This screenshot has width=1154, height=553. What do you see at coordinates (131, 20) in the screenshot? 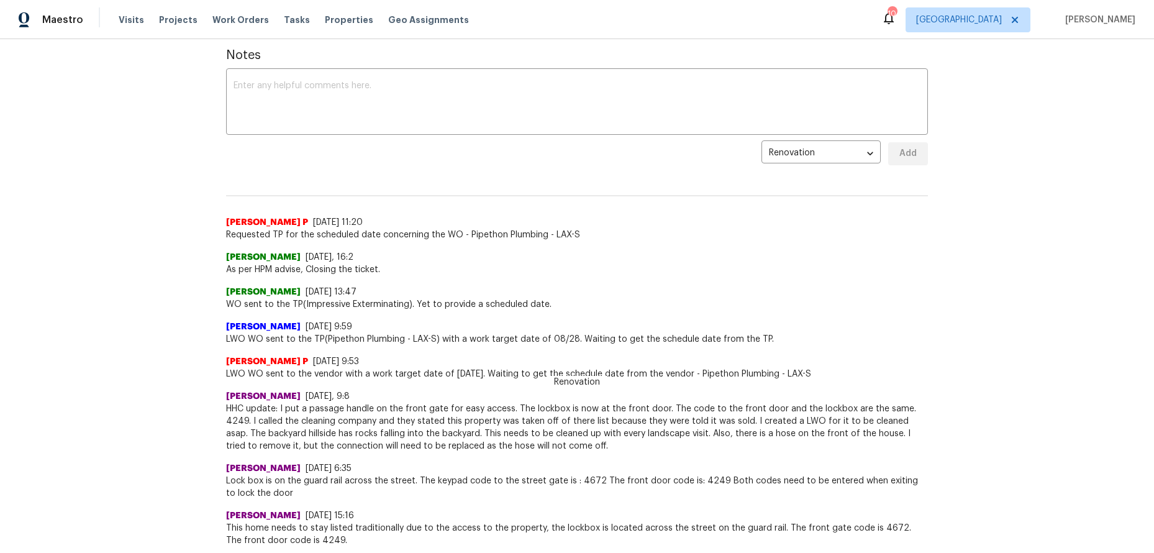
I see `span: Visits` at bounding box center [131, 20].